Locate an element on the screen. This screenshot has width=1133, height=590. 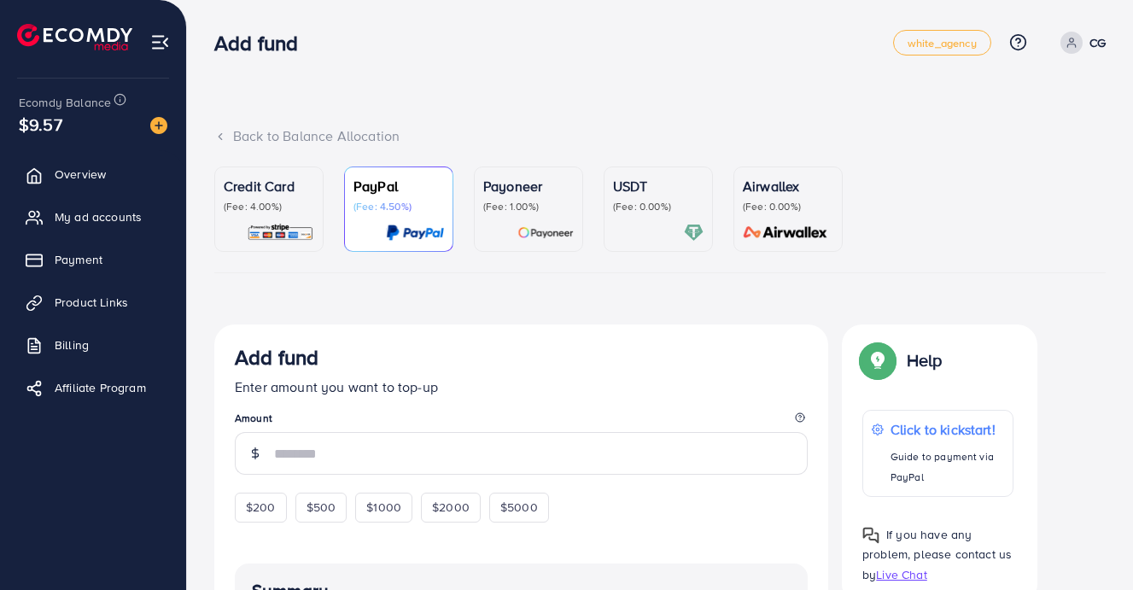
span: $9.57 is located at coordinates (40, 124).